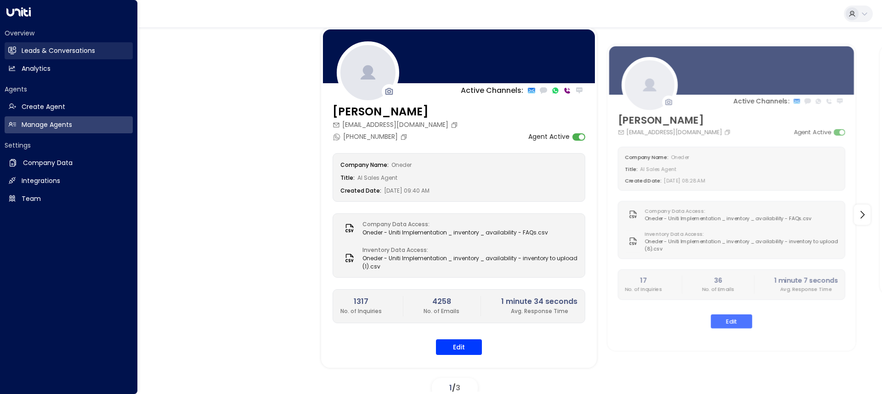  I want to click on span: 3, so click(458, 387).